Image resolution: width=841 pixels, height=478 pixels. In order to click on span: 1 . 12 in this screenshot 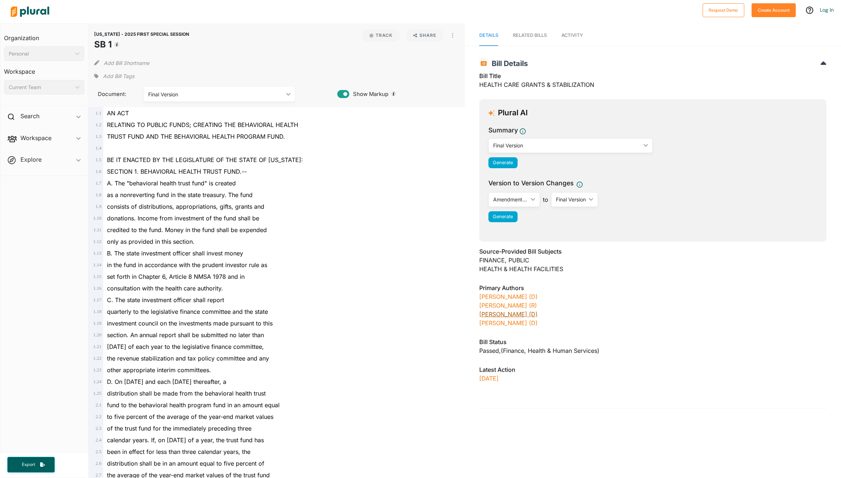, I will do `click(97, 242)`.